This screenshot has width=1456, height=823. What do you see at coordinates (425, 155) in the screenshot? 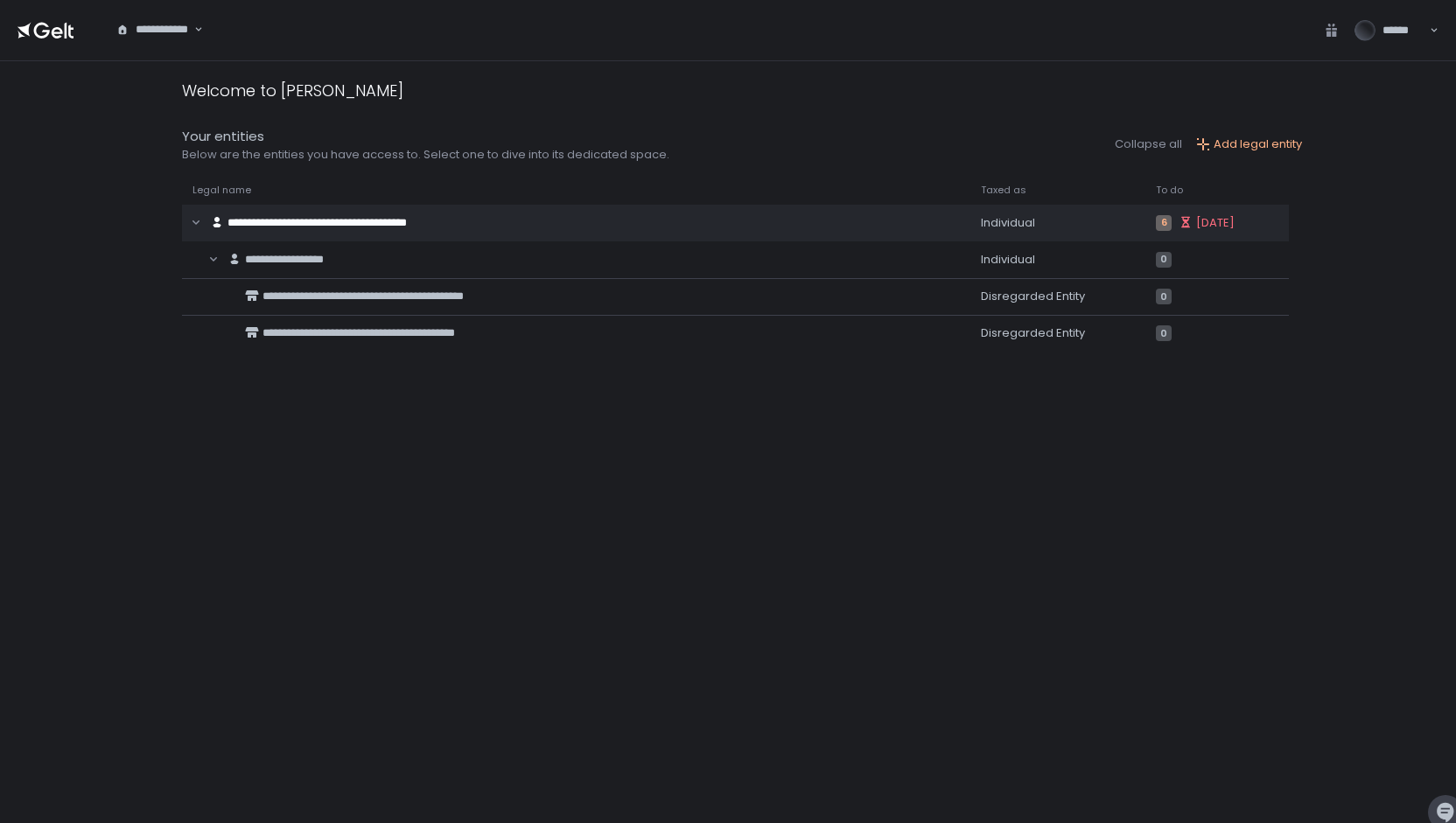
I see `div: Below are the entities you have access to. Select one to dive into its dedicated space.` at bounding box center [425, 155].